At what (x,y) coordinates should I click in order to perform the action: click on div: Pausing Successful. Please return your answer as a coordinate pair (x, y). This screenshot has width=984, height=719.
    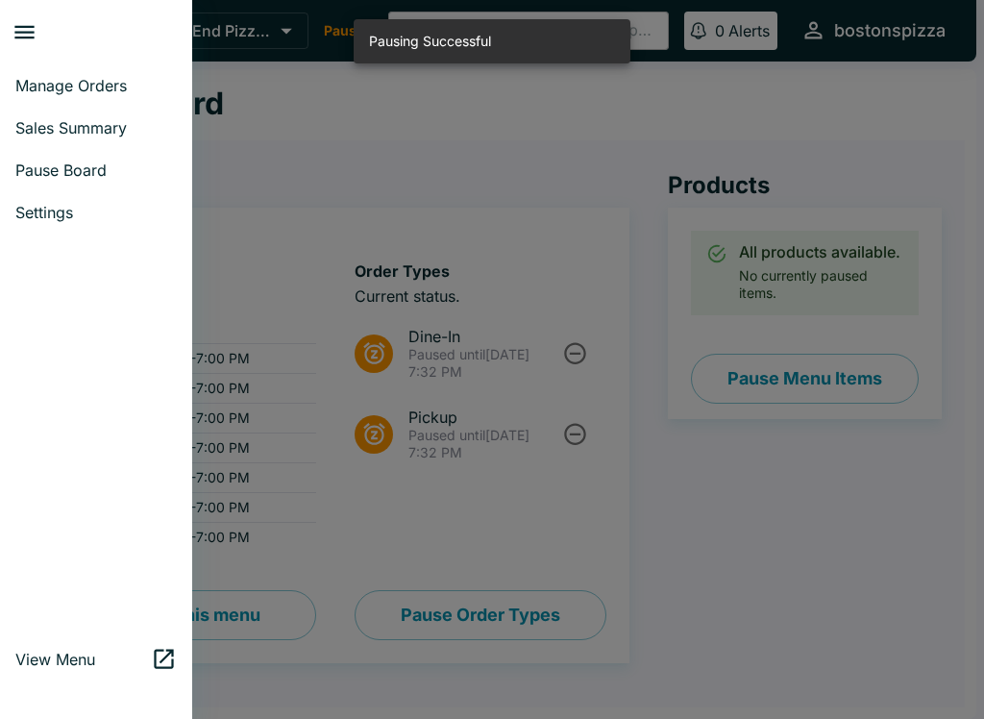
    Looking at the image, I should click on (429, 41).